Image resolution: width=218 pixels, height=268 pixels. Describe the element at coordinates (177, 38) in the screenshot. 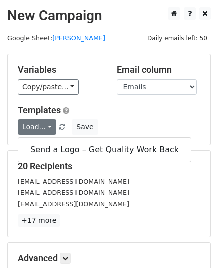

I see `span: Daily emails left: 50` at that location.